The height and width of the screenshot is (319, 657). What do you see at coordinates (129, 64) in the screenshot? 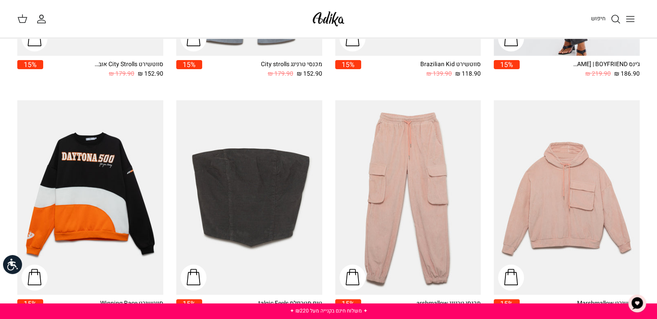
I see `div: סווטשירט City Strolls אוברסייז` at bounding box center [129, 64].